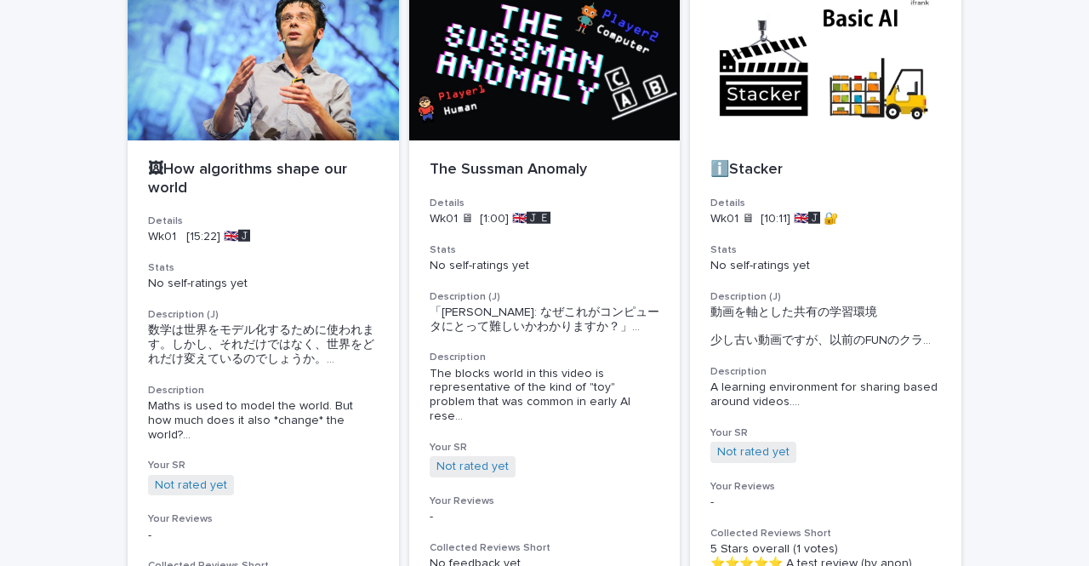 This screenshot has height=566, width=1089. Describe the element at coordinates (545, 320) in the screenshot. I see `div: 「サスマン・アノマリー: なぜこれがコンピュータにとって難しいかわかりますか？」 この動画に登場するブロックの世界は、初期のAI研究でよく見られた「おもちゃ」のように身近な問題の代表です。 サス...` at that location.